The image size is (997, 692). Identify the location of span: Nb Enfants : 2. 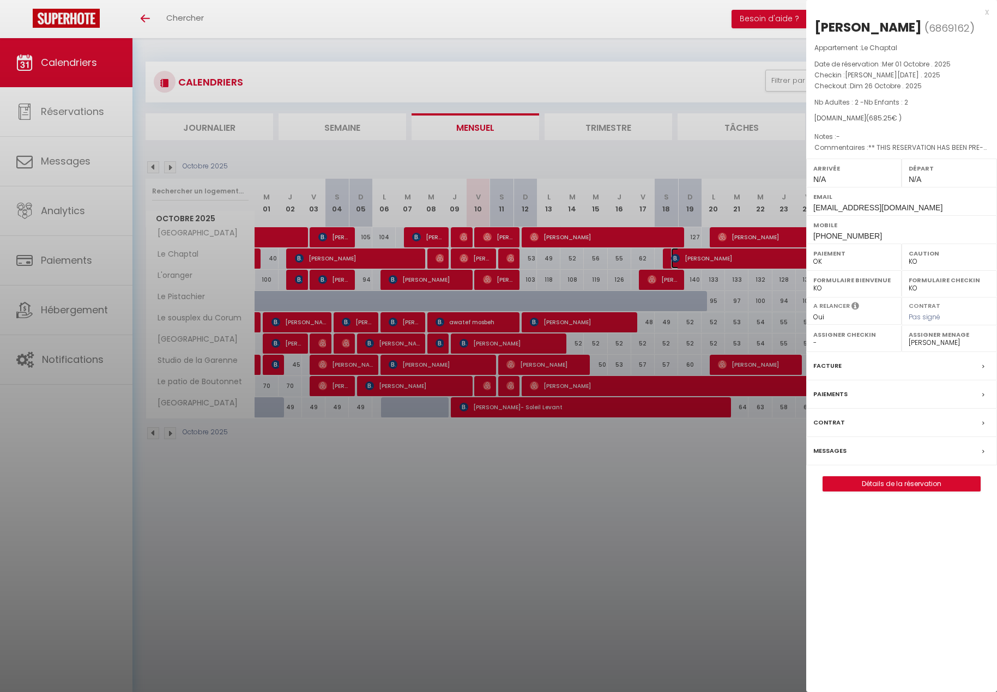
(886, 102).